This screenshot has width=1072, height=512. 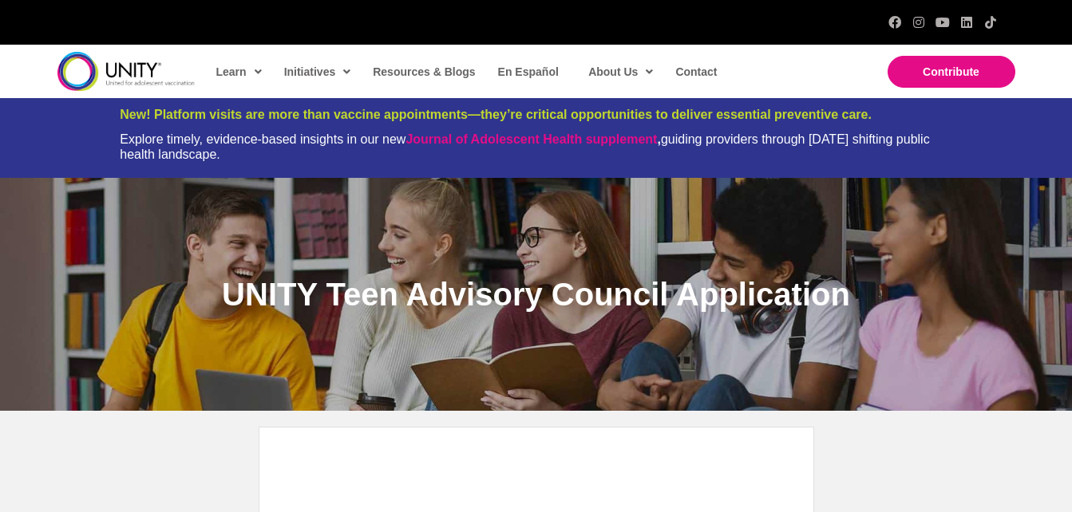 What do you see at coordinates (423, 72) in the screenshot?
I see `a: Resources & Blogs` at bounding box center [423, 72].